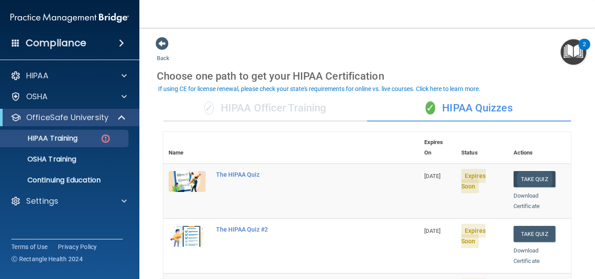 The image size is (595, 279). I want to click on div: The HIPAA Quiz #2, so click(296, 230).